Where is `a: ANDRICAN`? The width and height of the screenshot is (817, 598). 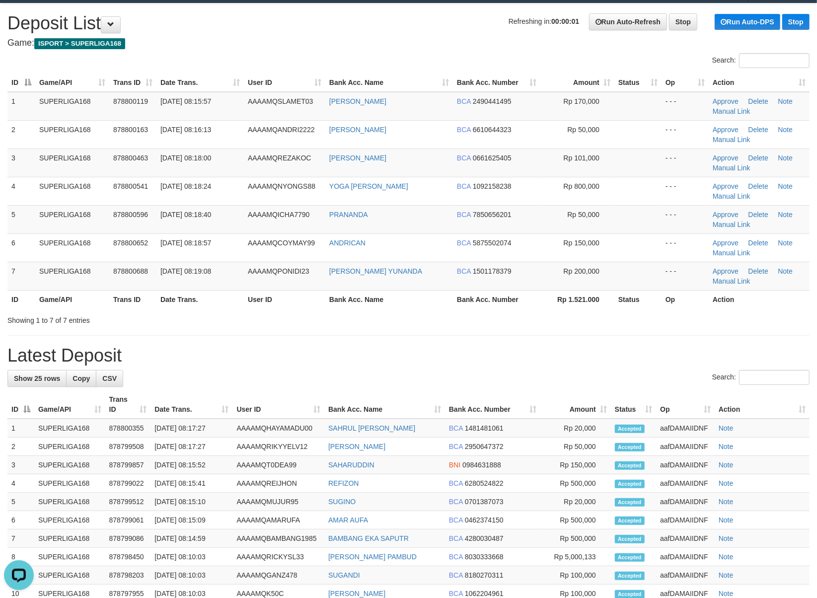
a: ANDRICAN is located at coordinates (347, 243).